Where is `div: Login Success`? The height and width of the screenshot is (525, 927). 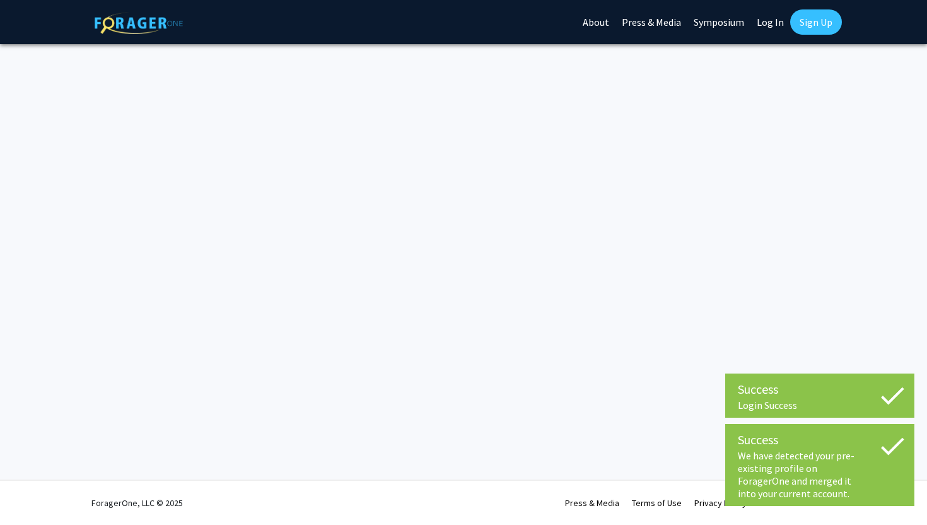
div: Login Success is located at coordinates (820, 405).